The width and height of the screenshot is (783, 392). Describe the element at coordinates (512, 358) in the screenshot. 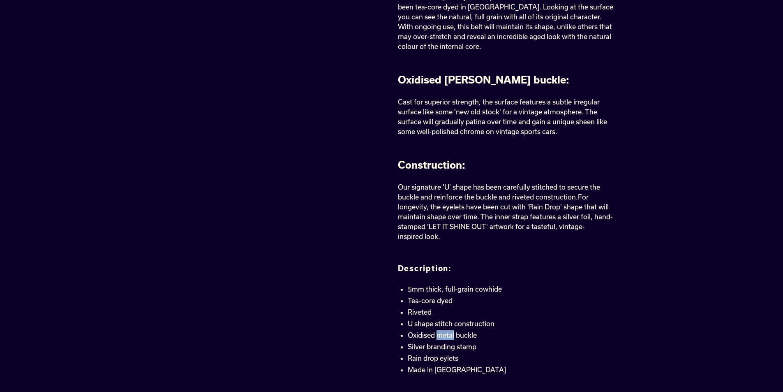

I see `li: Rain drop eylets` at that location.